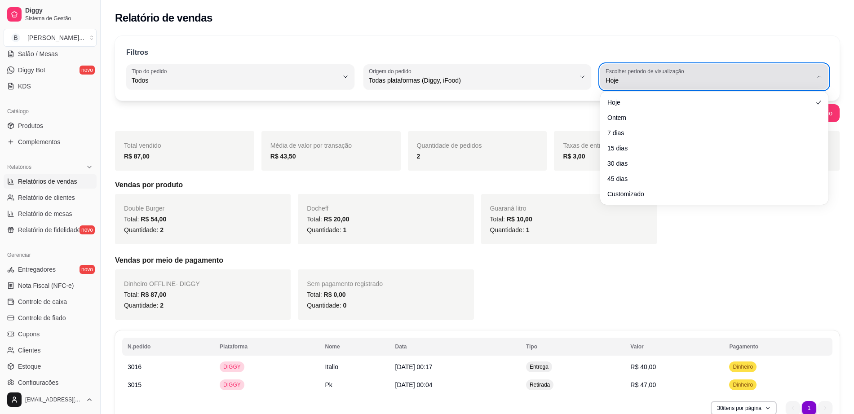 The height and width of the screenshot is (414, 854). What do you see at coordinates (50, 111) in the screenshot?
I see `div: Catálogo` at bounding box center [50, 111].